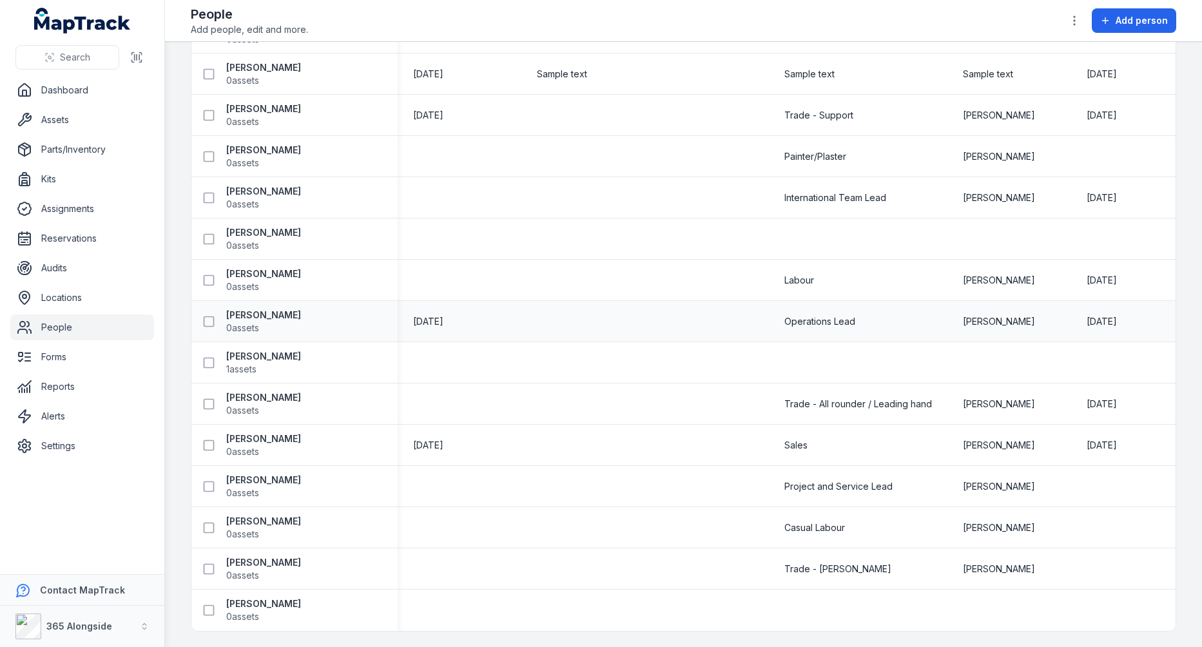  I want to click on time: 05/06/2023, 10:00:00 am, so click(428, 322).